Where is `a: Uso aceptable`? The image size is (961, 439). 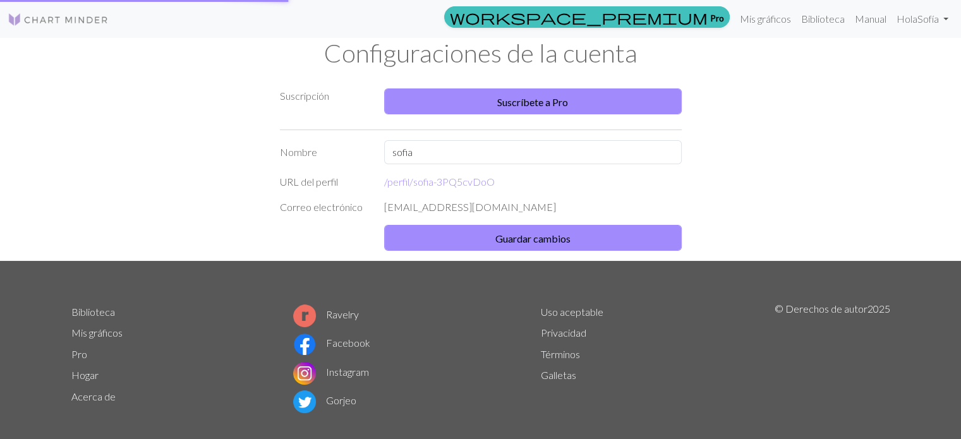
a: Uso aceptable is located at coordinates (572, 312).